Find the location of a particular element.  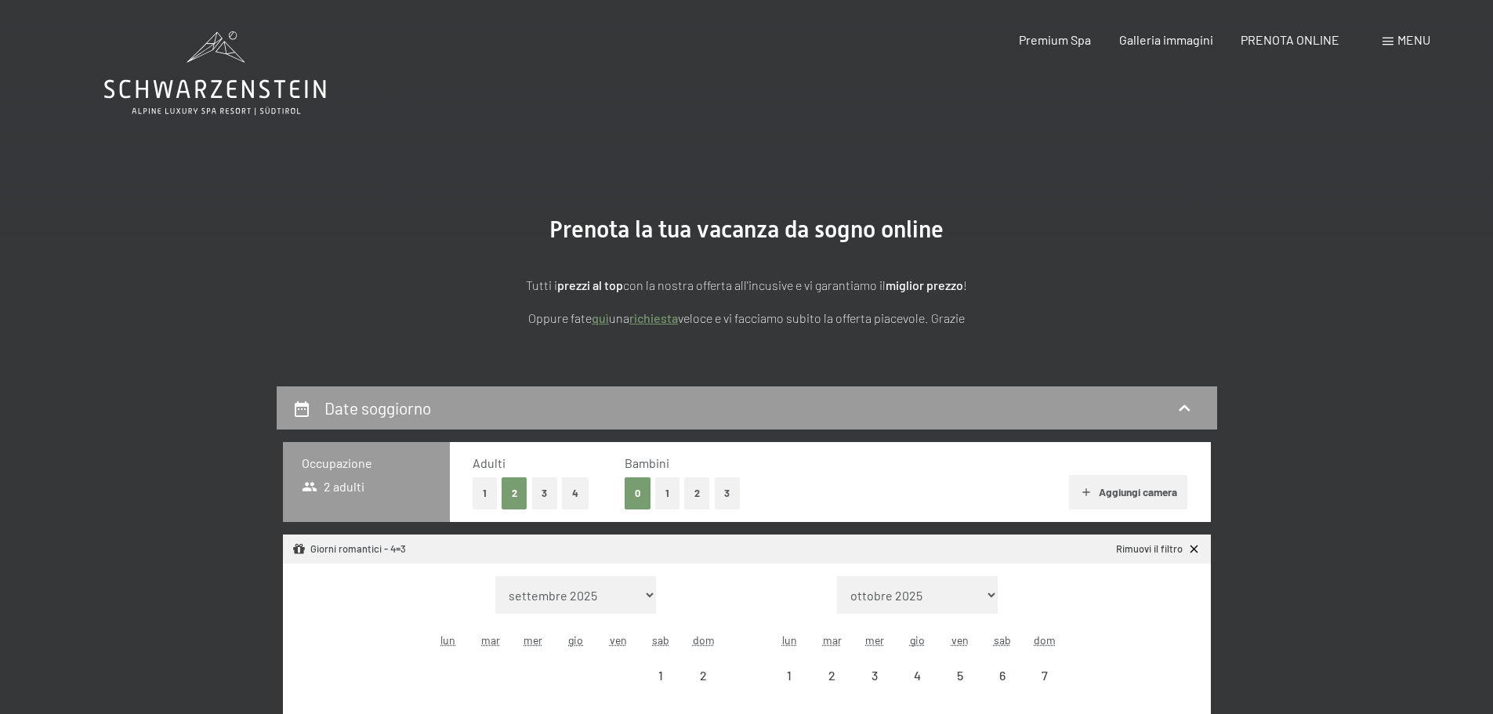

div: Sat Dec 06 2025 is located at coordinates (1002, 676).